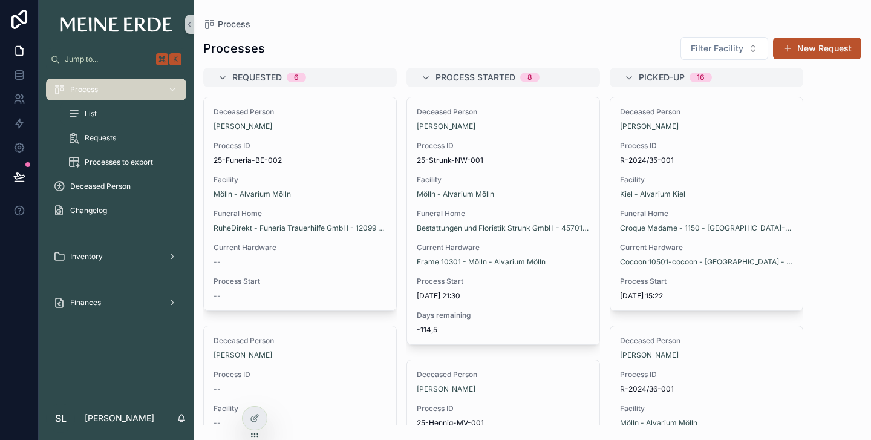  I want to click on span: Picked-Up, so click(662, 77).